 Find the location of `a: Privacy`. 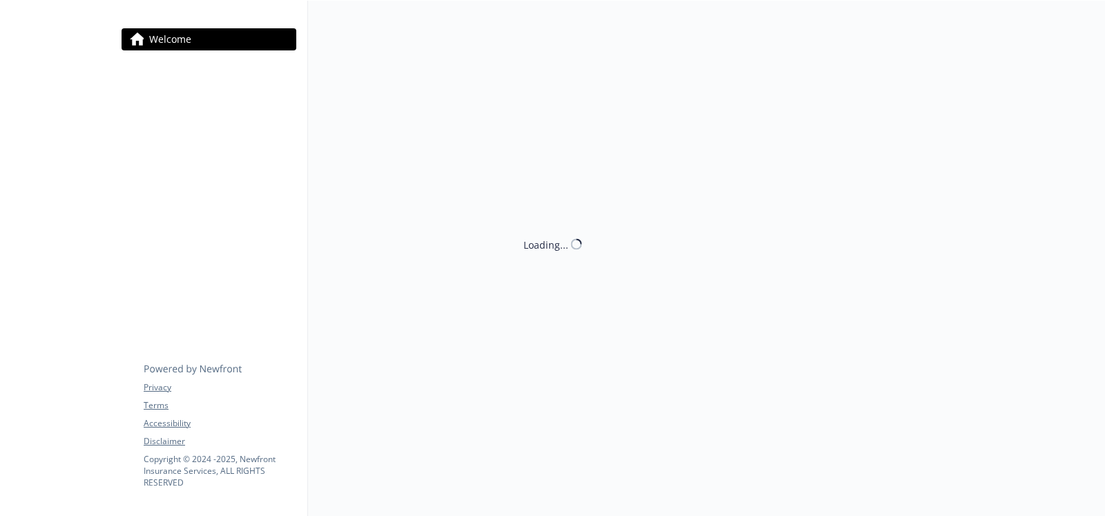

a: Privacy is located at coordinates (220, 387).